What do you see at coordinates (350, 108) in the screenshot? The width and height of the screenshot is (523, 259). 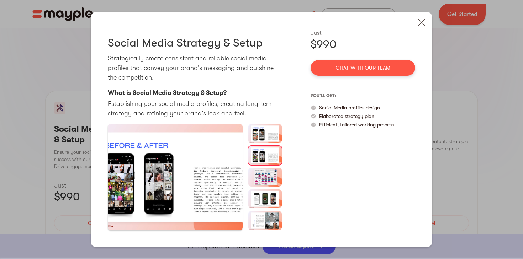 I see `p: Social Media profiles design` at bounding box center [350, 108].